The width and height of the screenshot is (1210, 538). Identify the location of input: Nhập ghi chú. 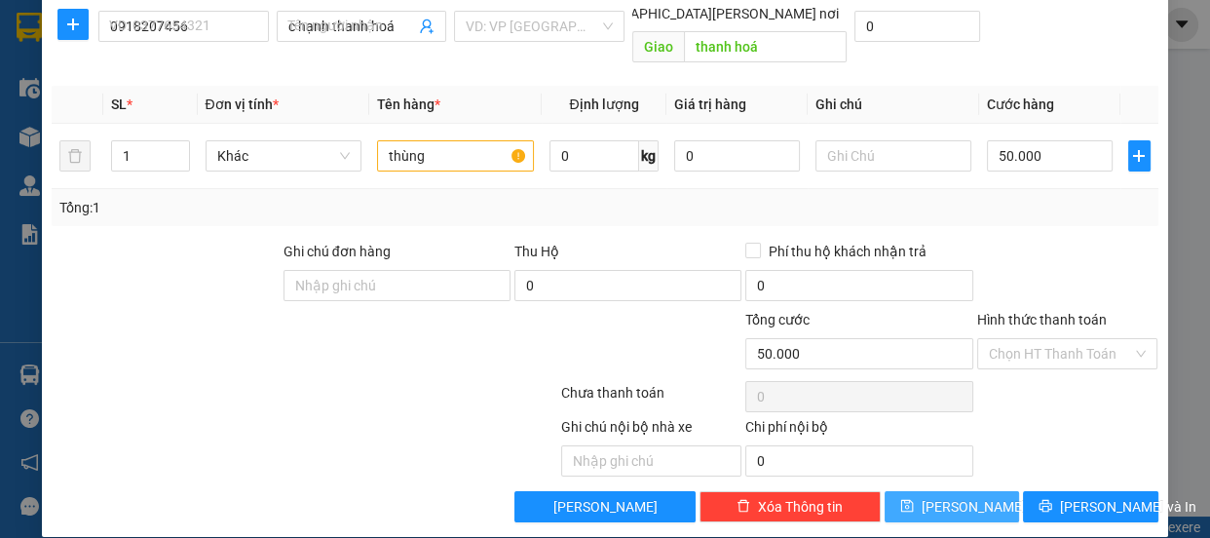
(652, 461).